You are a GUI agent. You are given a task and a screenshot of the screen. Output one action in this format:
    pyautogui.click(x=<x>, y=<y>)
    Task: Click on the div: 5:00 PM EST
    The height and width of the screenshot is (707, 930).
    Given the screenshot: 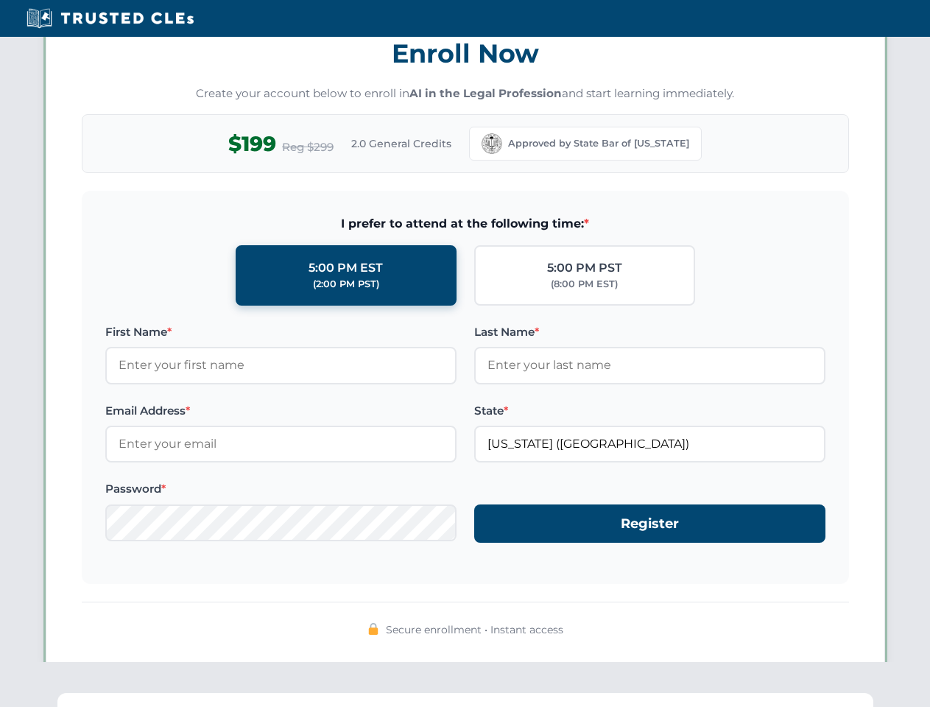 What is the action you would take?
    pyautogui.click(x=345, y=268)
    